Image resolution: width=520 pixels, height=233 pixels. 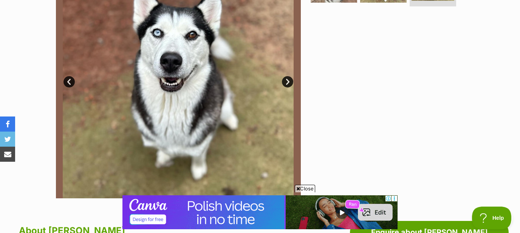 What do you see at coordinates (305, 189) in the screenshot?
I see `span: Close` at bounding box center [305, 189].